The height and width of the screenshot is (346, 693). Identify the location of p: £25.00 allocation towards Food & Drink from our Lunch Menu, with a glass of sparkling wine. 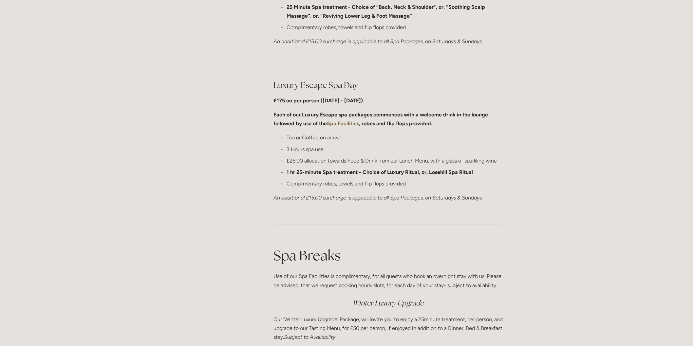
(395, 161).